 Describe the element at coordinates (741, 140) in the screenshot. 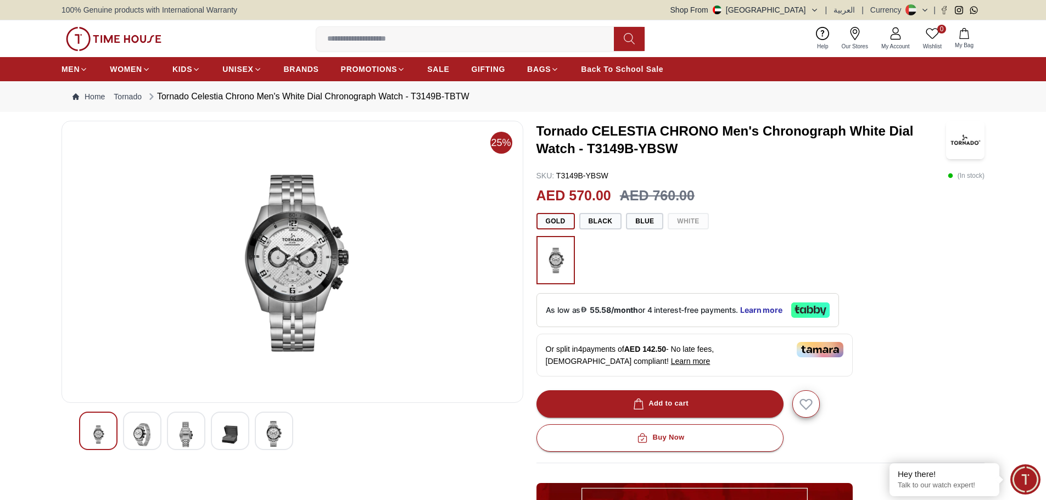

I see `h3: Tornado CELESTIA CHRONO Men's Chronograph White Dial Watch - T3149B-YBSW` at that location.